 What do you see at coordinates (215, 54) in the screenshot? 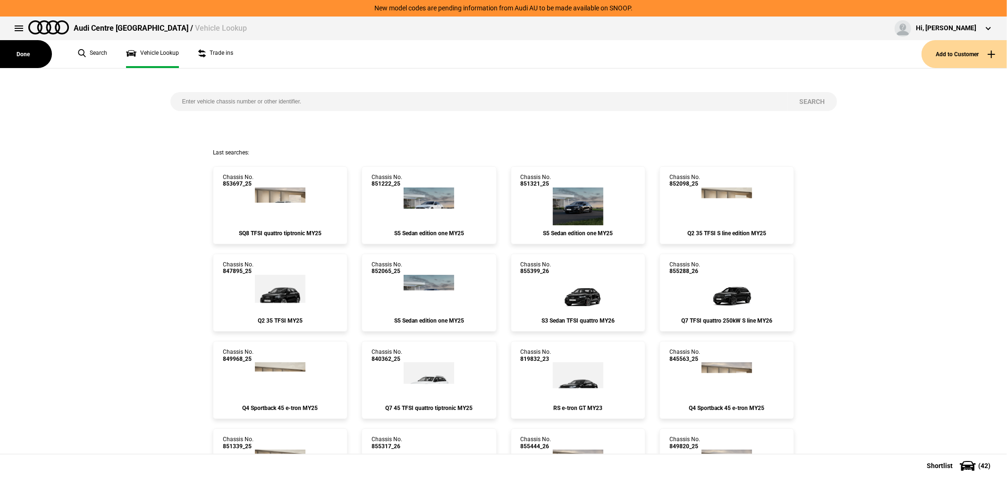
I see `a: Trade ins` at bounding box center [215, 54].